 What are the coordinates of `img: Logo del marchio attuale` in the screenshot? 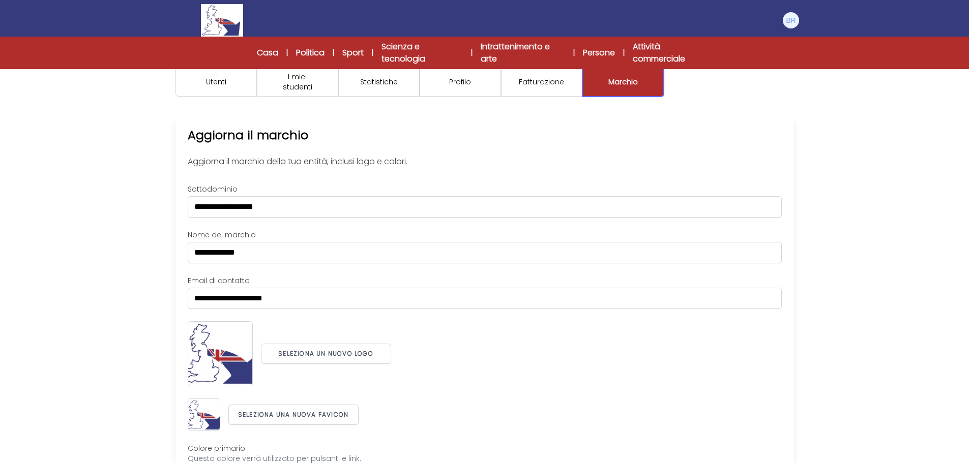 It's located at (220, 354).